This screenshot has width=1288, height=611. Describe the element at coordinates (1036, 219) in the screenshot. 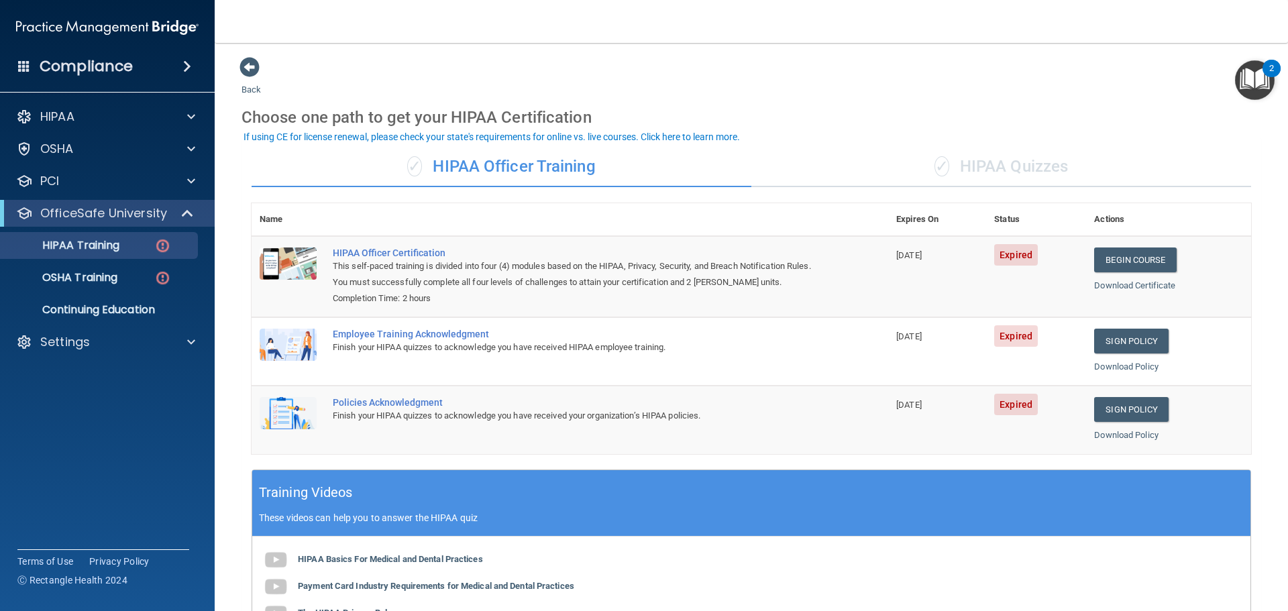

I see `th: Status` at that location.